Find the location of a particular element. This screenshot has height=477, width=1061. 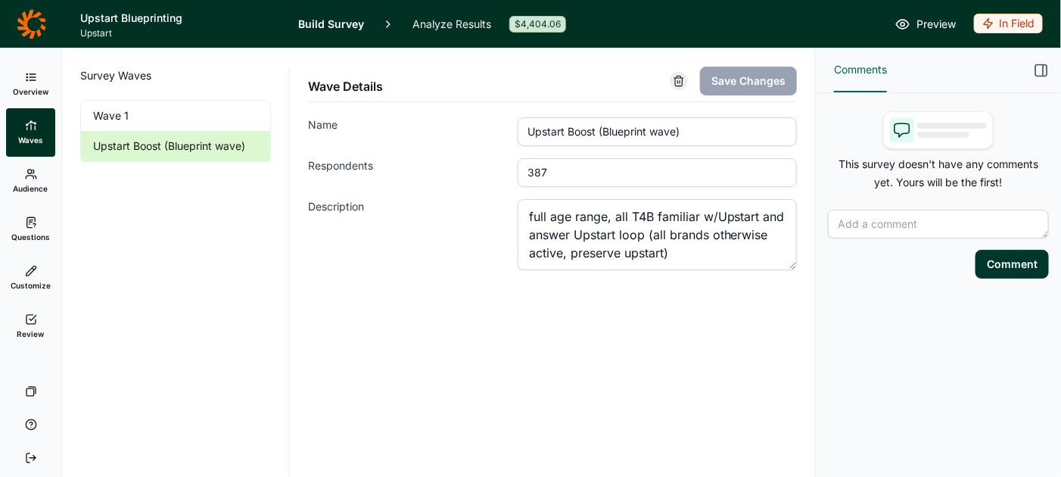

span: Review is located at coordinates (31, 334).